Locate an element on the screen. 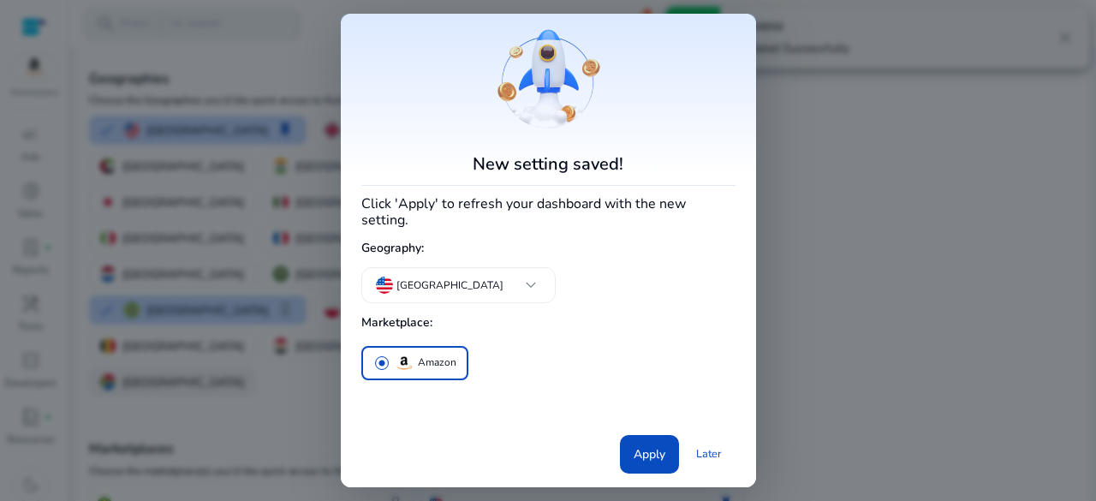 Image resolution: width=1096 pixels, height=501 pixels. img: us.svg is located at coordinates (384, 285).